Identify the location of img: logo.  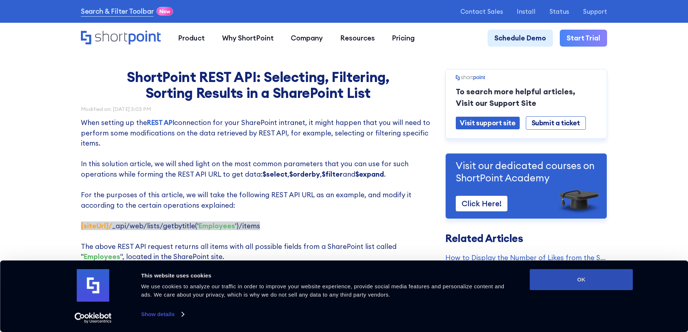
(93, 285).